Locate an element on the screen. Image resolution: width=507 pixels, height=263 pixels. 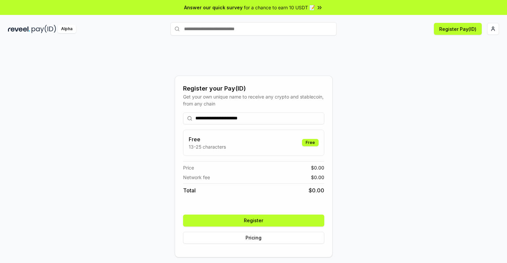
div: Get your own unique name to receive any crypto and stablecoin, from any chain is located at coordinates (253, 100).